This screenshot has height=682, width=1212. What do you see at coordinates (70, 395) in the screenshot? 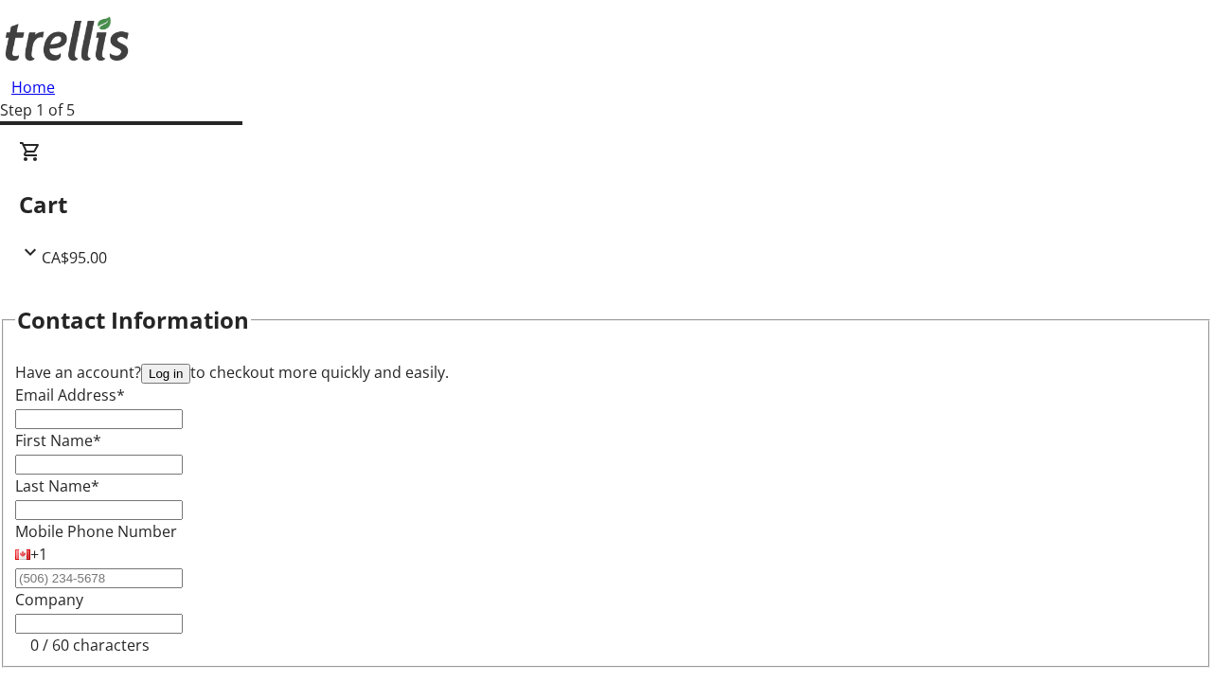
I see `label: Email Address*` at bounding box center [70, 395].